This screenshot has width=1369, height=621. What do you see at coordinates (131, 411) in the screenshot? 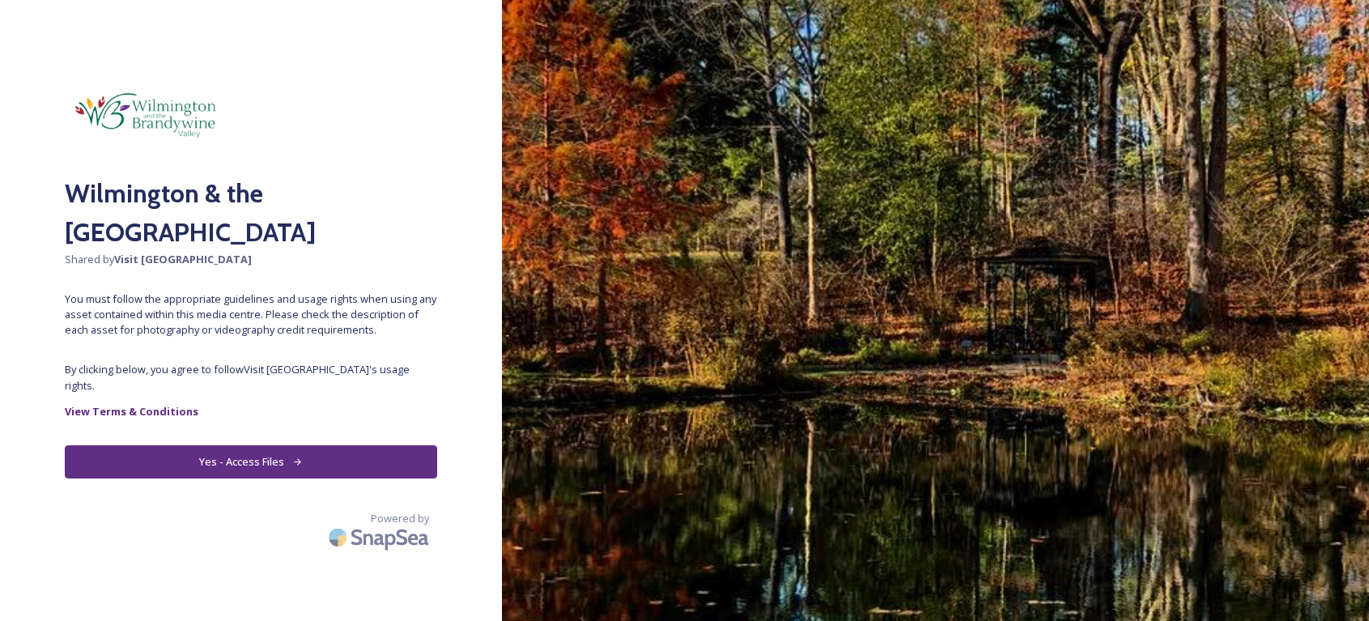
I see `strong: View Terms & Conditions` at bounding box center [131, 411].